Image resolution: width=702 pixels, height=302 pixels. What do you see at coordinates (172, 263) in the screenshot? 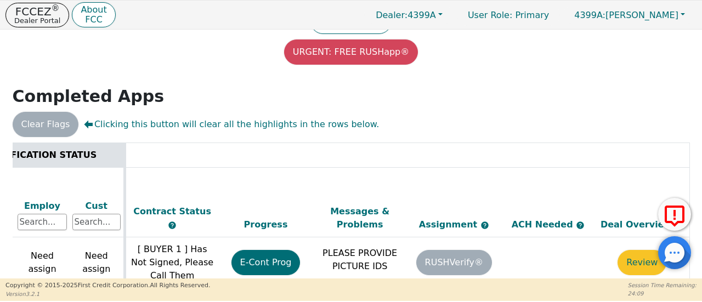
I see `td: [ BUYER 1 ] Has Not Signed, Please Call Them` at bounding box center [172, 263].